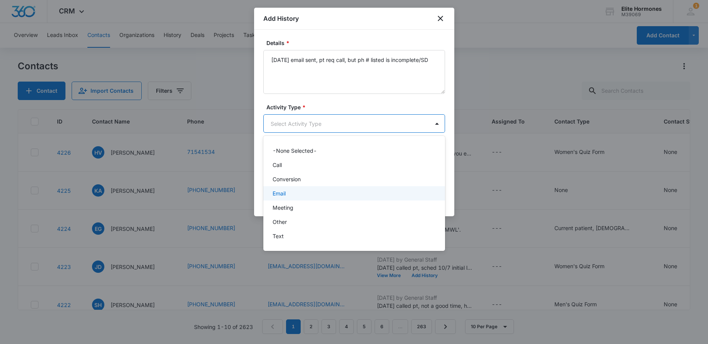  Describe the element at coordinates (279, 222) in the screenshot. I see `p: Other` at that location.